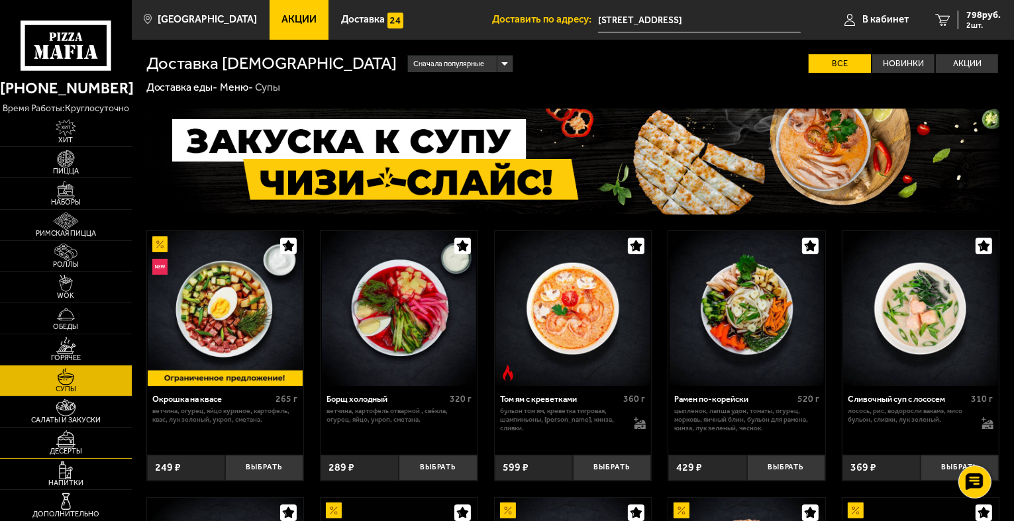  I want to click on span: 289 ₽, so click(341, 467).